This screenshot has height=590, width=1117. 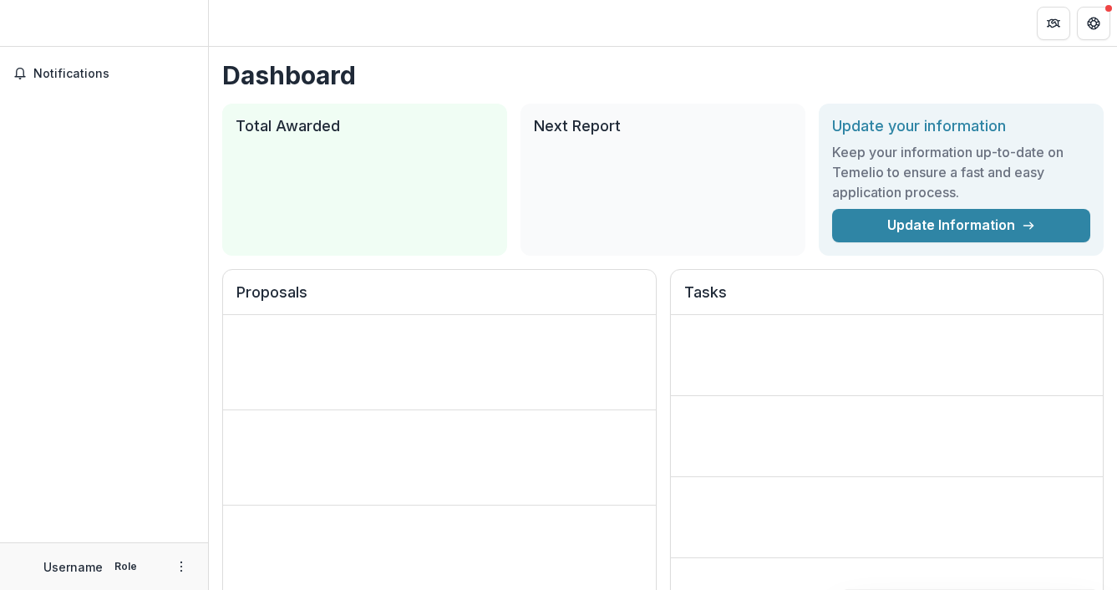 I want to click on h2: Total Awarded, so click(x=364, y=126).